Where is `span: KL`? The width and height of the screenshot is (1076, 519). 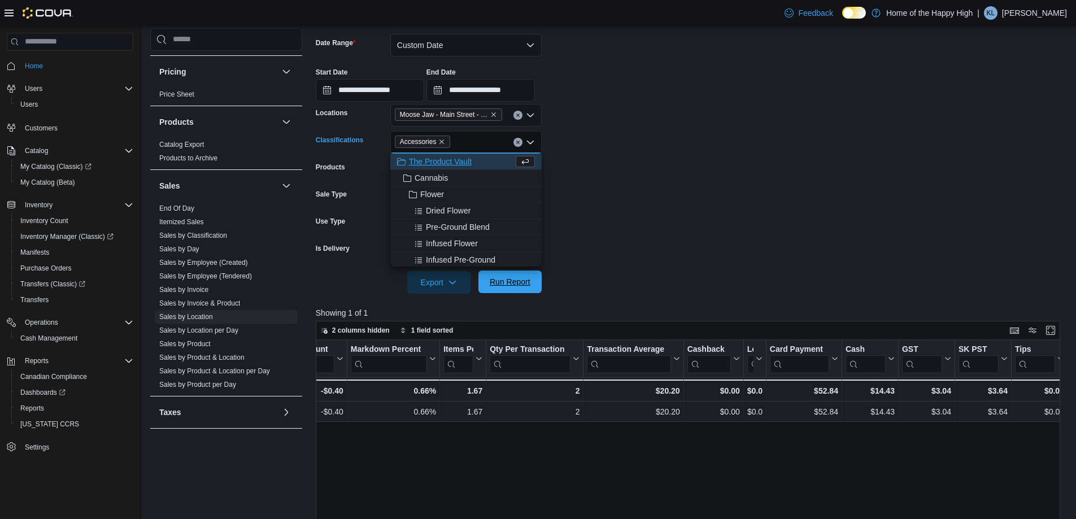
span: KL is located at coordinates (991, 13).